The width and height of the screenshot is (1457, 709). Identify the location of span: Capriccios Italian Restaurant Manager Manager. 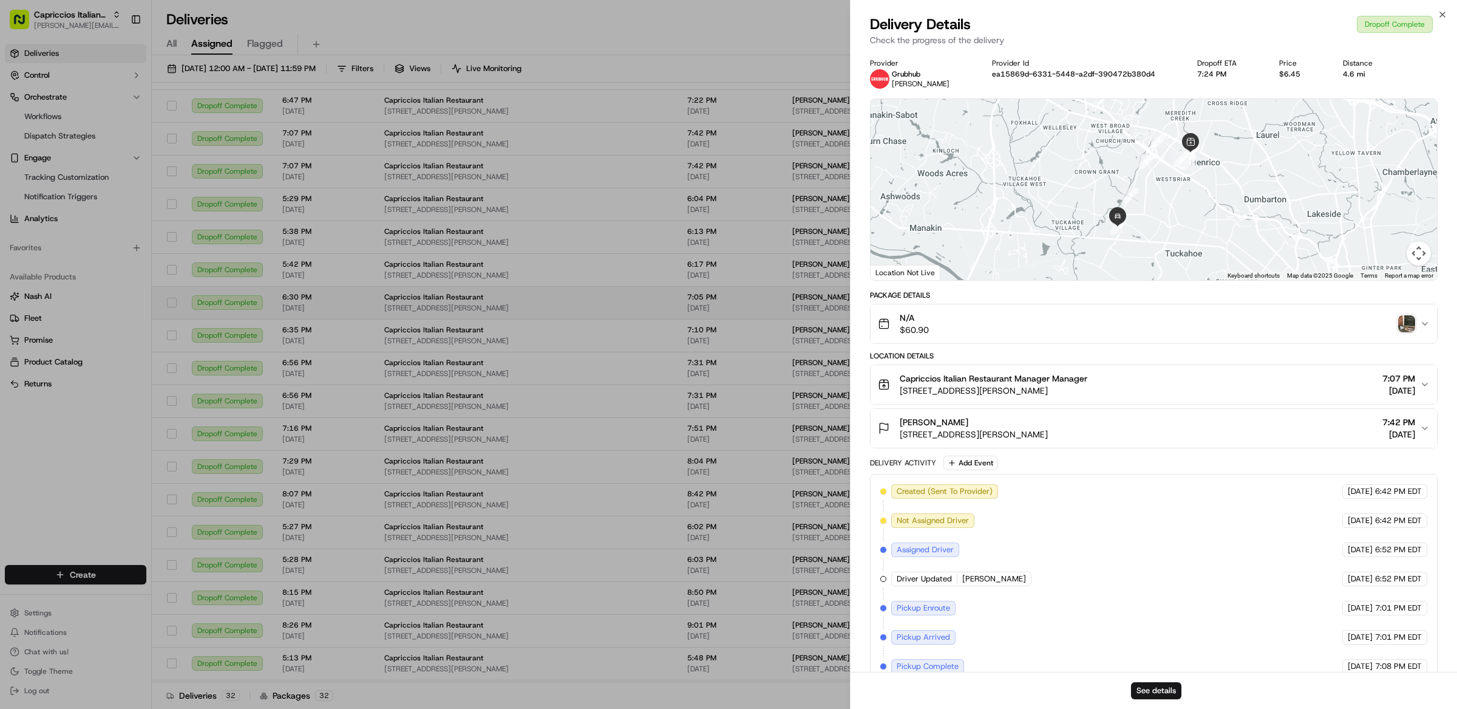
(993, 378).